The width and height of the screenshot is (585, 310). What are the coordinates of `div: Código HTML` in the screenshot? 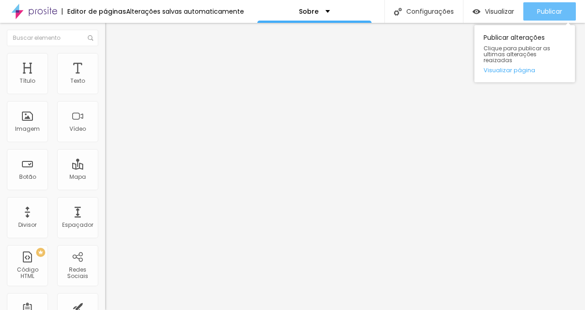 It's located at (27, 273).